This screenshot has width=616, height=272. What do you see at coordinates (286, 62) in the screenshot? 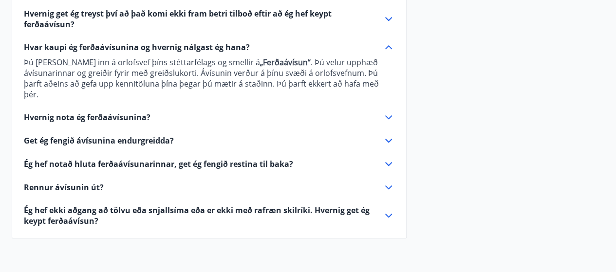
I see `strong: „Ferðaávísun“` at bounding box center [286, 62].